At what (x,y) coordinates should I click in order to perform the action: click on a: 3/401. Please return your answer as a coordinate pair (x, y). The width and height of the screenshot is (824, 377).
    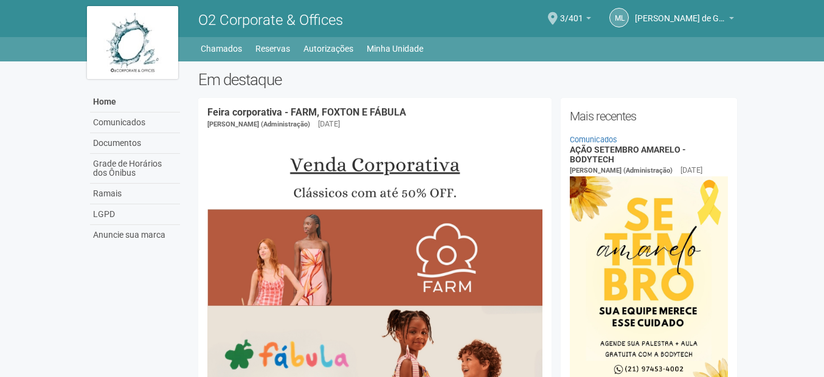
    Looking at the image, I should click on (575, 20).